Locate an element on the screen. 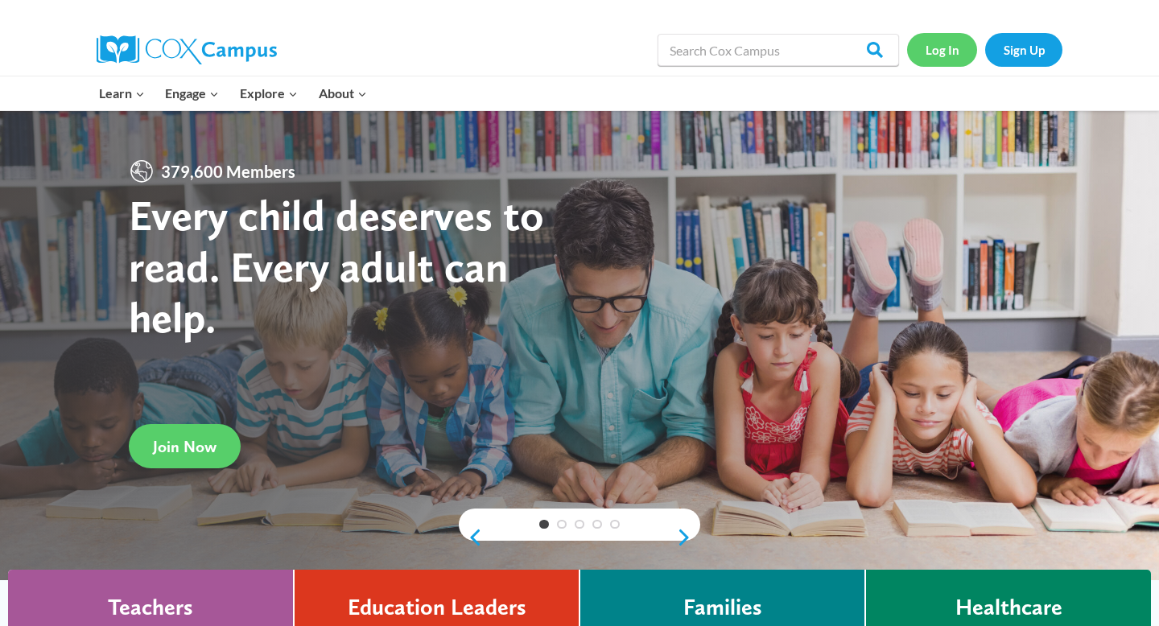 This screenshot has width=1159, height=626. h4: Healthcare is located at coordinates (1009, 608).